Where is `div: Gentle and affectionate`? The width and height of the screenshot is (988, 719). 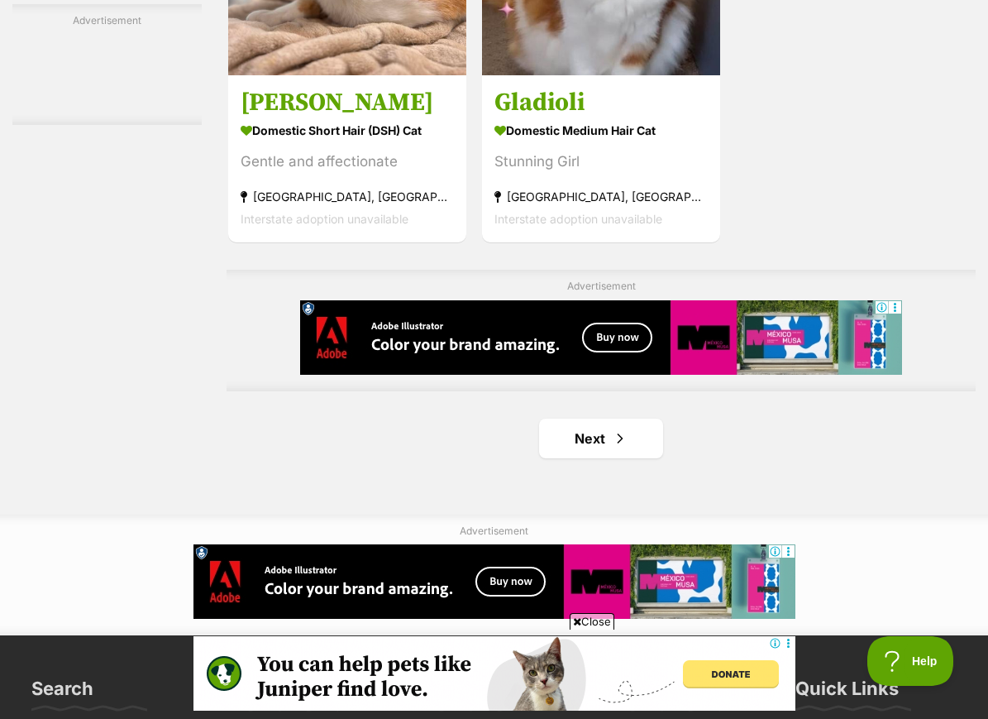
div: Gentle and affectionate is located at coordinates (347, 162).